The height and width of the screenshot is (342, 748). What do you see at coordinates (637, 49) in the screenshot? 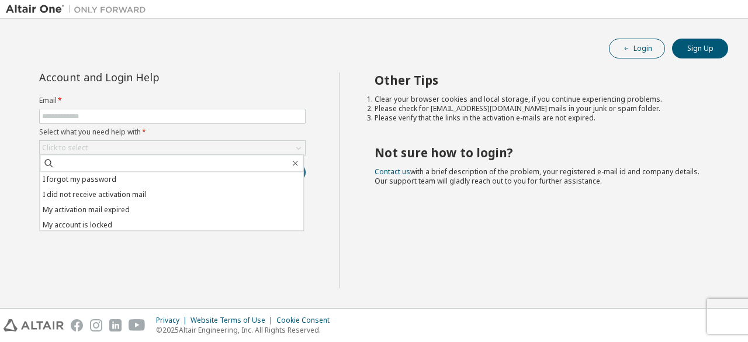
I see `button: Login` at bounding box center [637, 49].